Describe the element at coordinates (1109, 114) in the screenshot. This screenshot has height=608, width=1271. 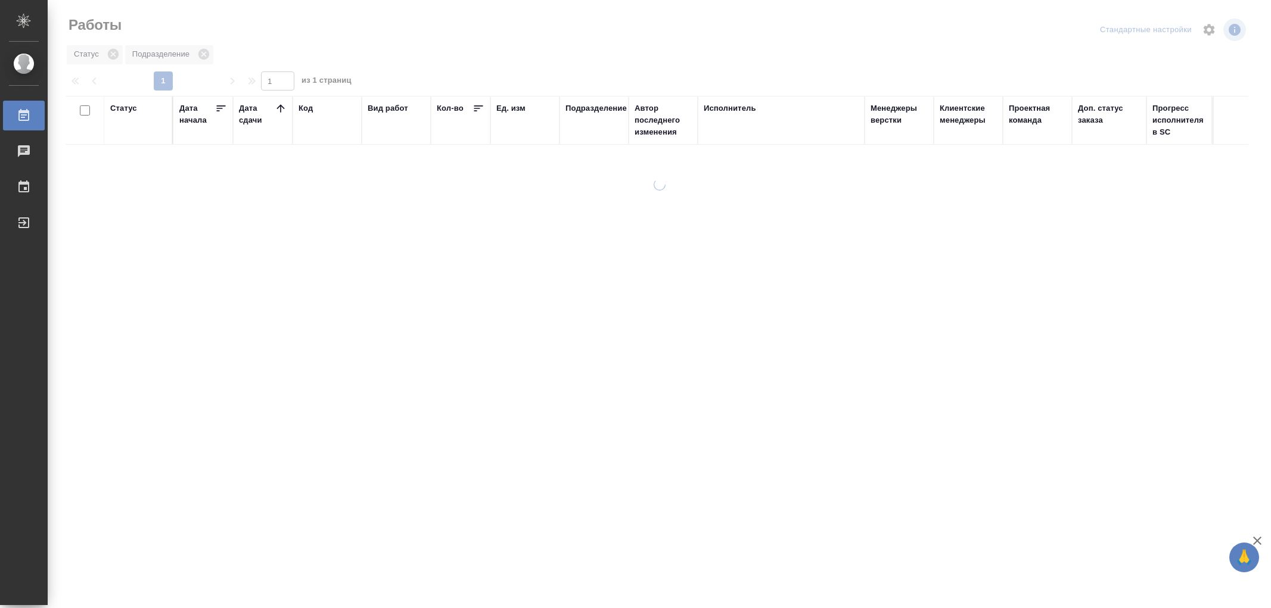
I see `div: Доп. статус заказа` at that location.